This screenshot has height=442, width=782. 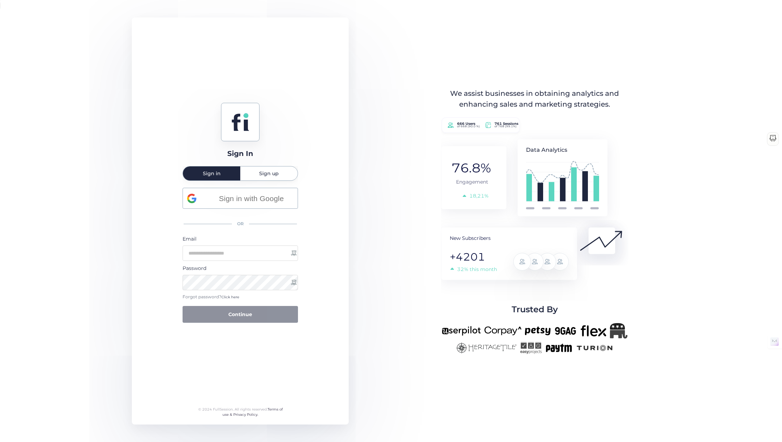 I want to click on tspan: 76.8%, so click(x=471, y=168).